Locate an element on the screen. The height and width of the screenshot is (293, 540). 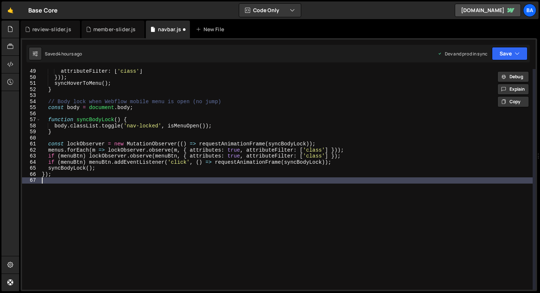
div: 59 is located at coordinates (31, 132).